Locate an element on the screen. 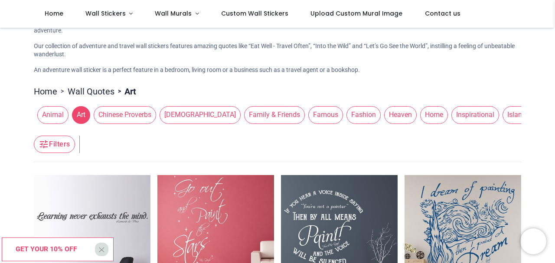  span: Wall Murals is located at coordinates (173, 13).